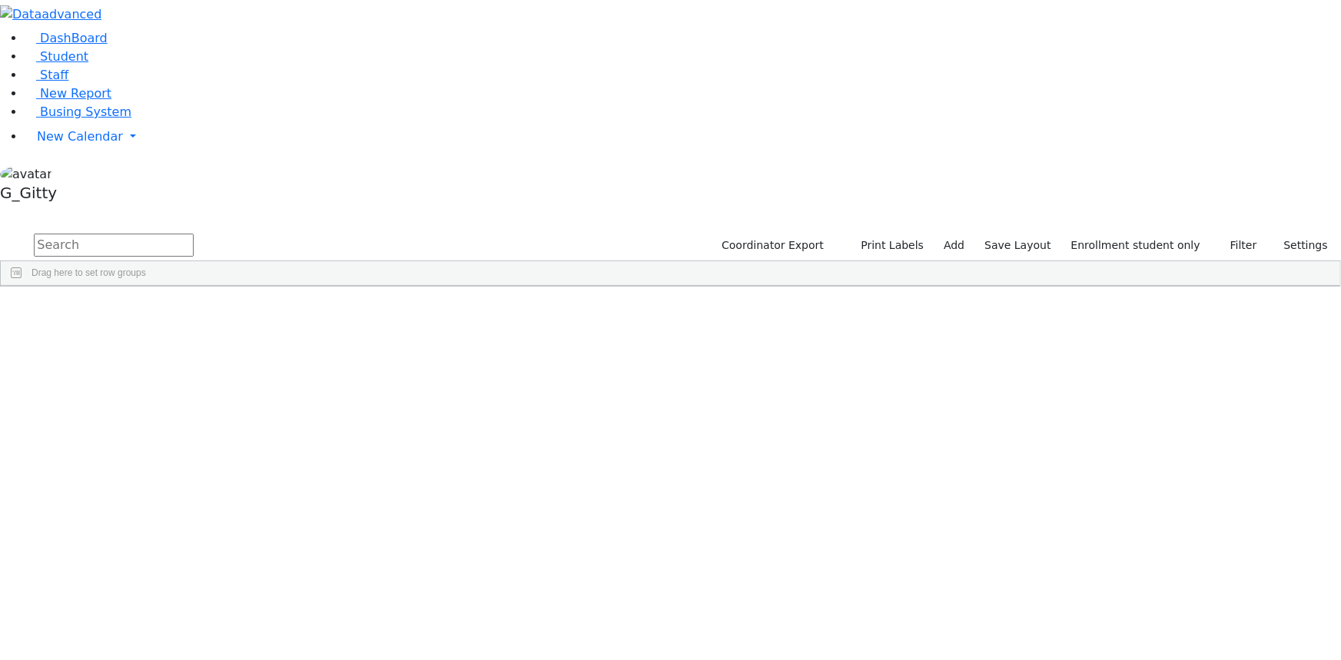 This screenshot has height=660, width=1341. I want to click on button: Filter, so click(1237, 245).